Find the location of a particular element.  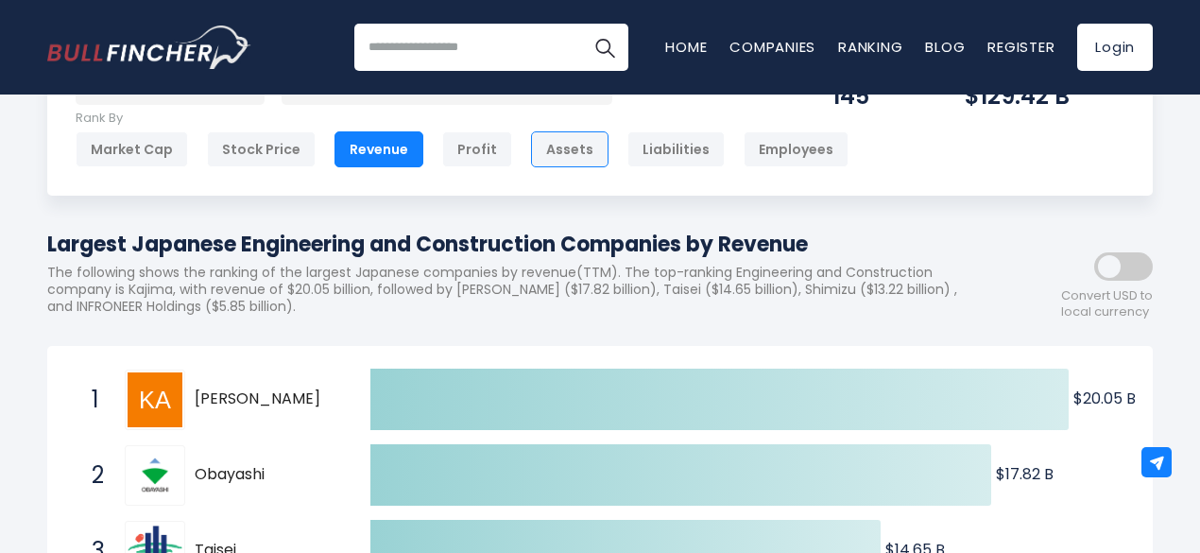

div: Employees is located at coordinates (795, 149).